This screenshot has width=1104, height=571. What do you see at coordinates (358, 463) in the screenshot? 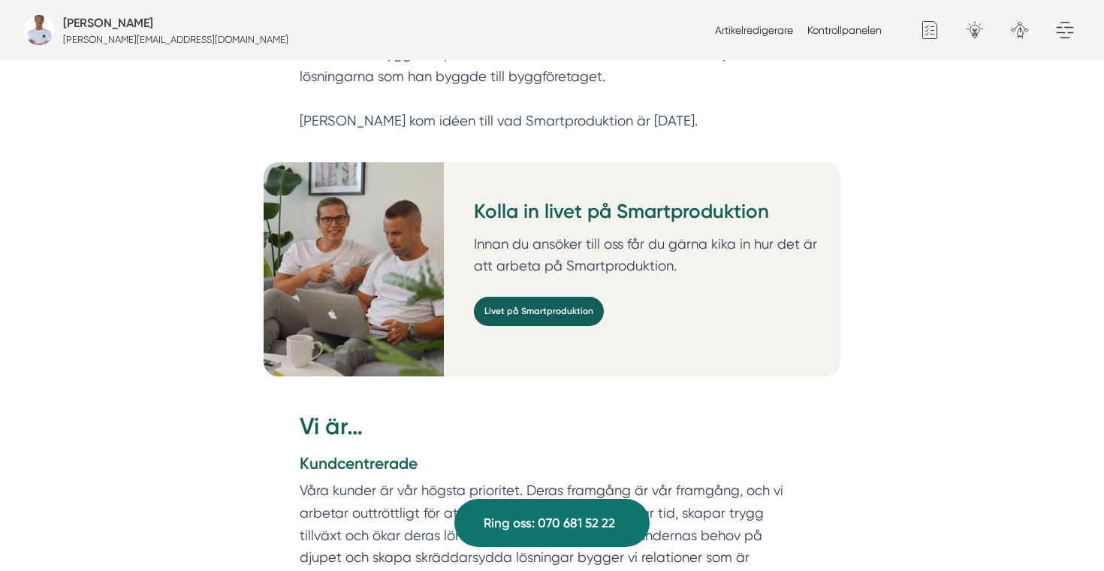
I see `strong: Kundcentrerade` at bounding box center [358, 463].